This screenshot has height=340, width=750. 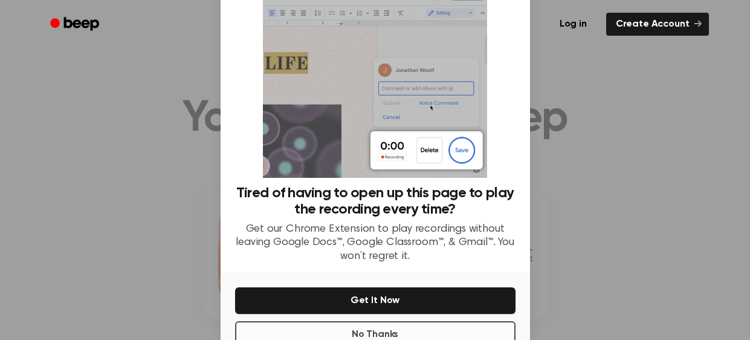 What do you see at coordinates (76, 24) in the screenshot?
I see `a: Beep` at bounding box center [76, 24].